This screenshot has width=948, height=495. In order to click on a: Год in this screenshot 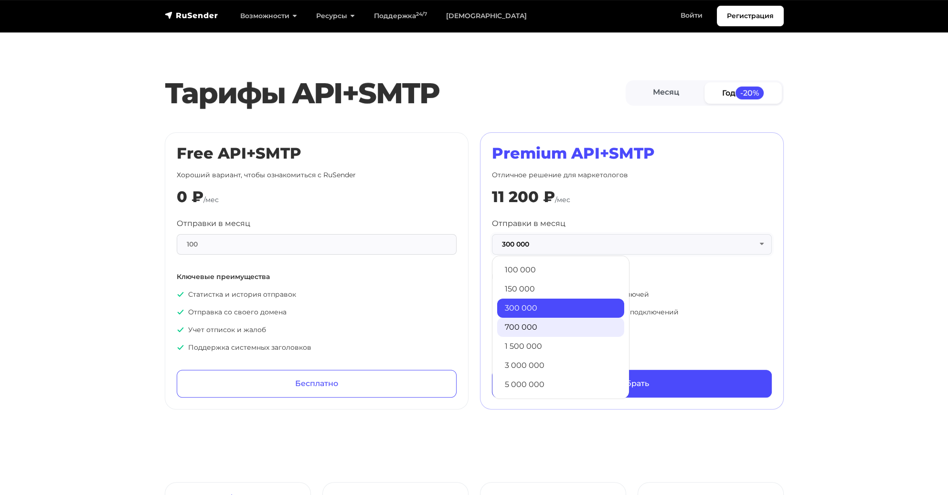, I will do `click(743, 93)`.